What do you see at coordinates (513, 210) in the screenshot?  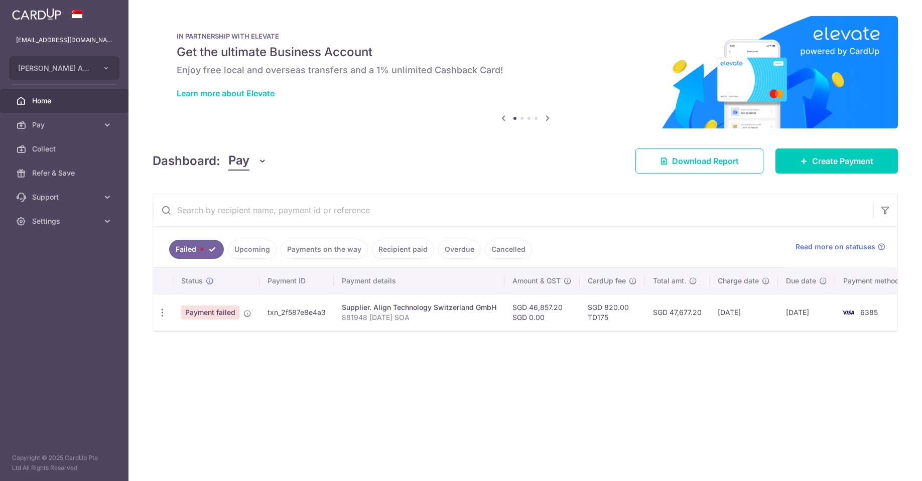 I see `input: Search by recipient name, payment id or reference` at bounding box center [513, 210].